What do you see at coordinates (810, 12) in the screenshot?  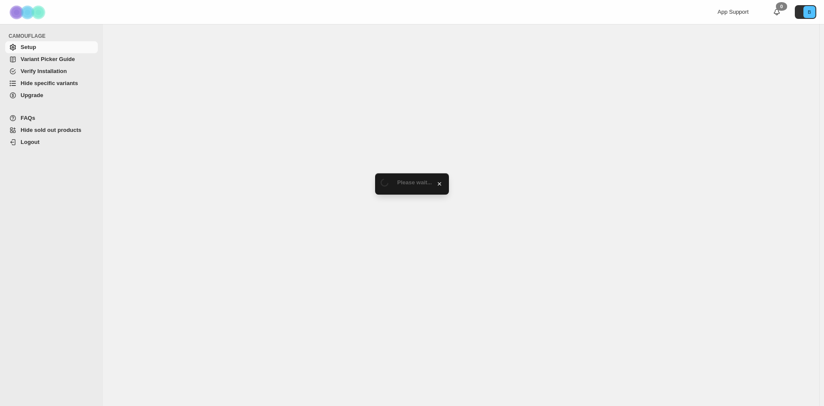 I see `span: Avatar with initials B` at bounding box center [810, 12].